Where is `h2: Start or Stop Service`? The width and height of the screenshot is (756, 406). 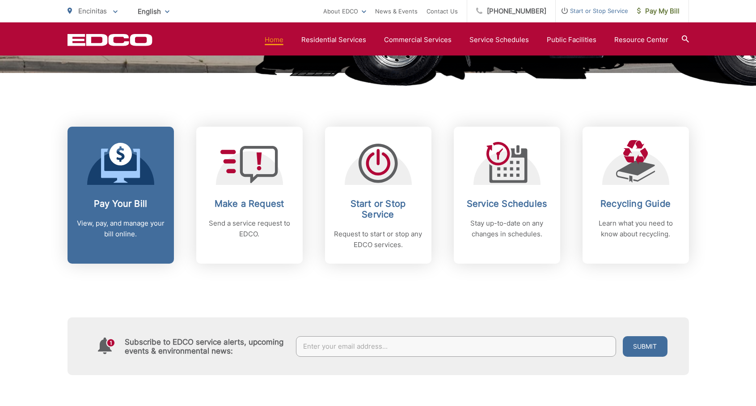 h2: Start or Stop Service is located at coordinates (378, 209).